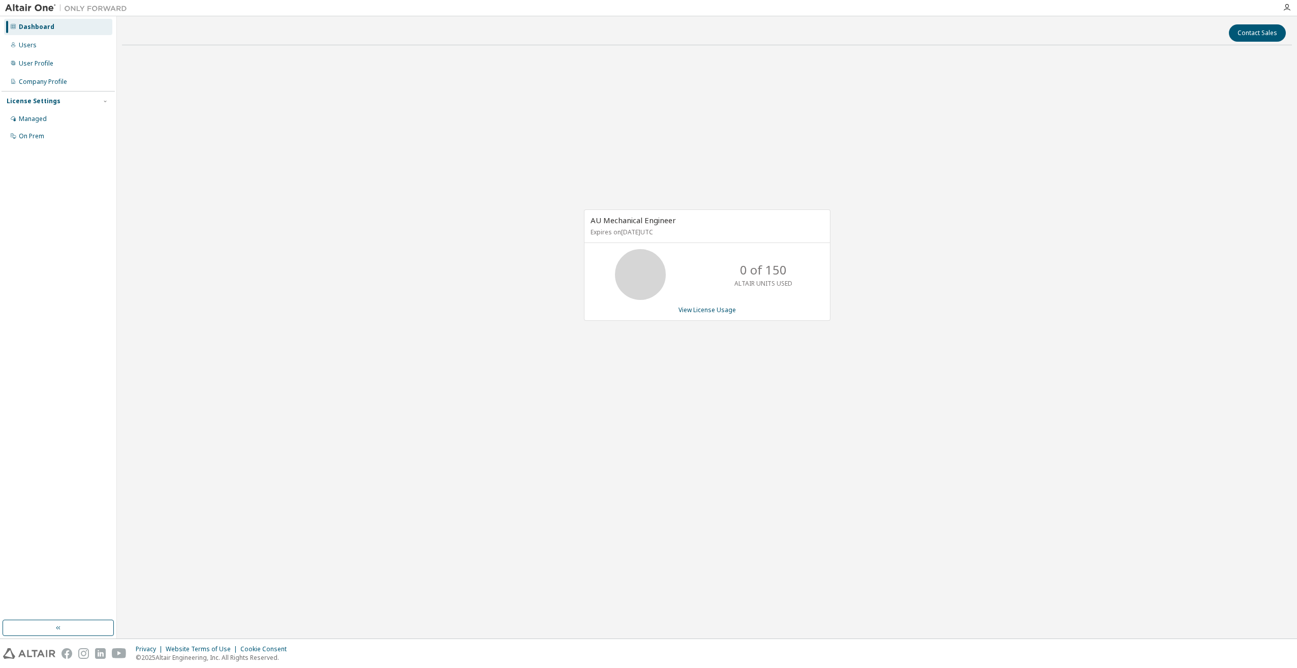  Describe the element at coordinates (633, 220) in the screenshot. I see `span: AU Mechanical Engineer` at that location.